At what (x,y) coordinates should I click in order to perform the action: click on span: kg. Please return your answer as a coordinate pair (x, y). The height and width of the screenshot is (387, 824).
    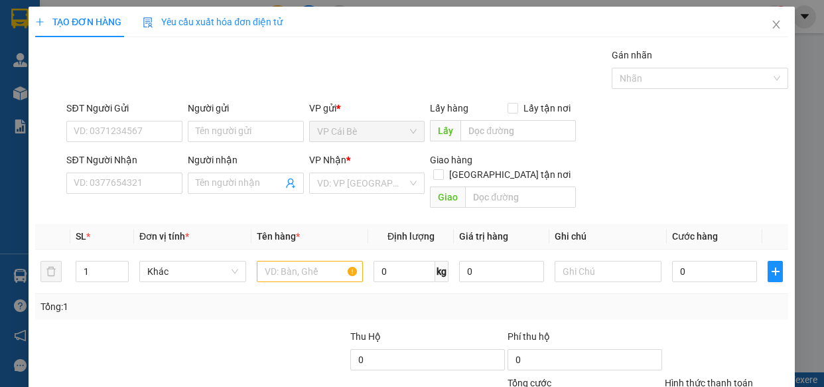
    Looking at the image, I should click on (442, 271).